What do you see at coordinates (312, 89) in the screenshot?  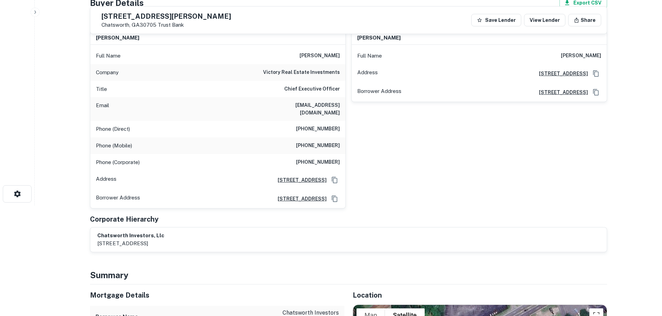 I see `h6: Chief Executive Officer` at bounding box center [312, 89].